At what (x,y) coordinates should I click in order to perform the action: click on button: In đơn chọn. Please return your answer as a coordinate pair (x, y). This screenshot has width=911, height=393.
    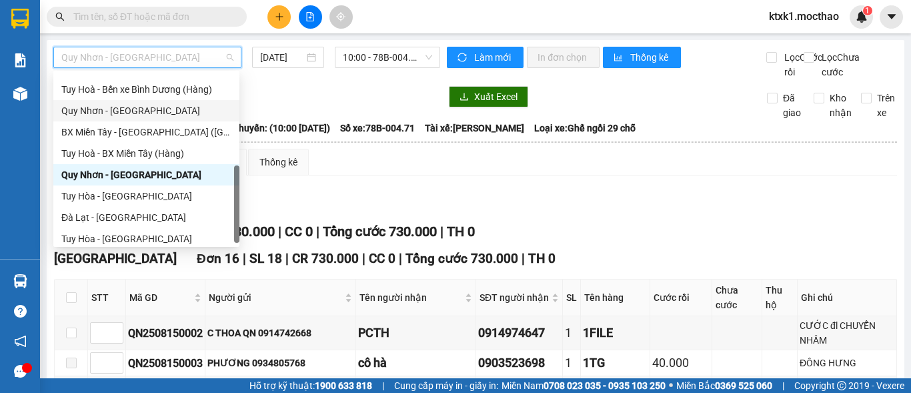
    Looking at the image, I should click on (563, 57).